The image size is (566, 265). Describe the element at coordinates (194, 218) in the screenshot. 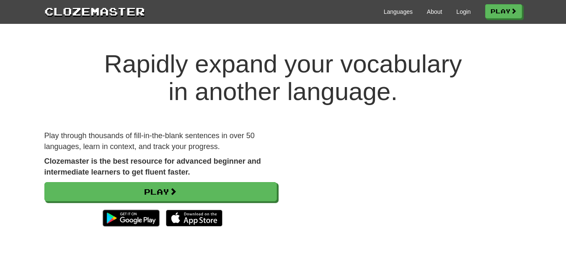

I see `img: Download_on_the_App_Store_Badge_US-UK_135x40-25178aeef6eb6b83b96f5f2d004eda3bffbb37122de64afbaef7...` at that location.